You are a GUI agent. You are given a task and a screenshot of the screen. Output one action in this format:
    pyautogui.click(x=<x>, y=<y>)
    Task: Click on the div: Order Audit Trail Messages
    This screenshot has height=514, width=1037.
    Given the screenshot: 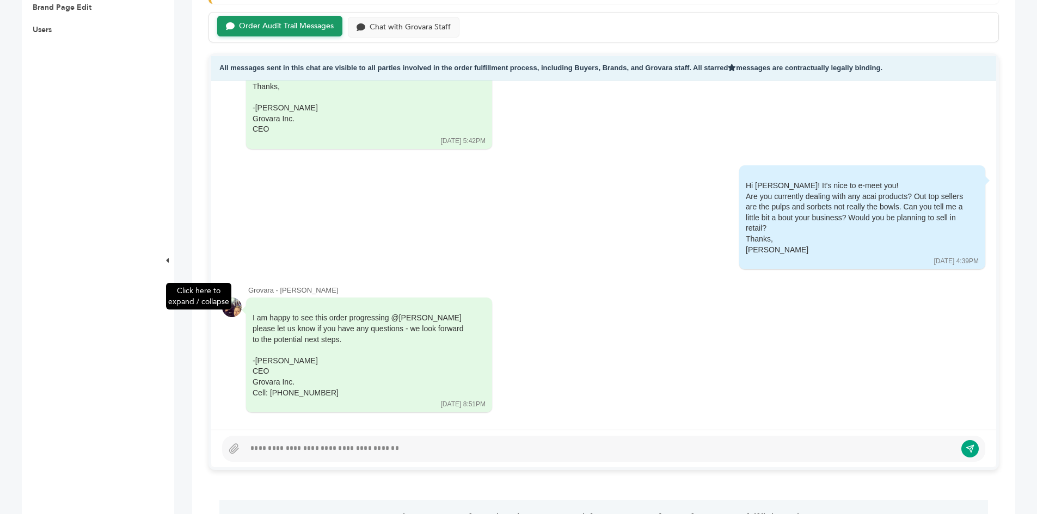 What is the action you would take?
    pyautogui.click(x=286, y=26)
    